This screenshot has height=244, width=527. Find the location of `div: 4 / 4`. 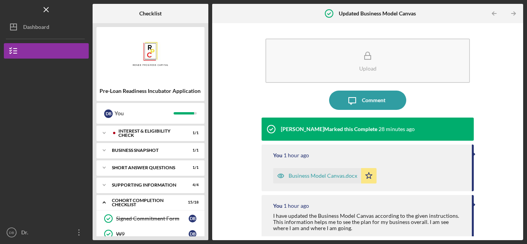

div: 4 / 4 is located at coordinates (192, 185).